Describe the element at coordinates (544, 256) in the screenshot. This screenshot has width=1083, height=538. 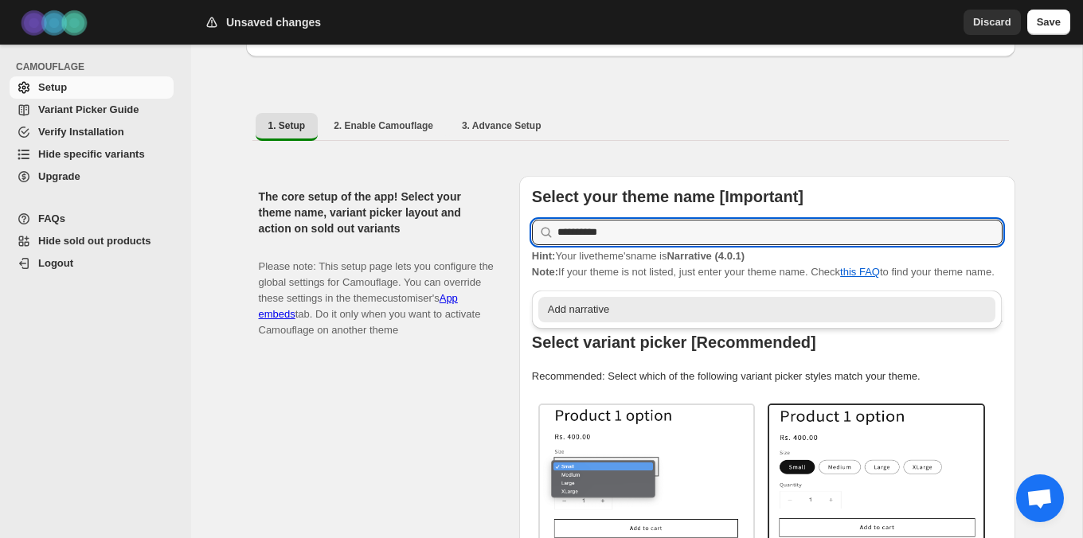
I see `strong: Hint:` at that location.